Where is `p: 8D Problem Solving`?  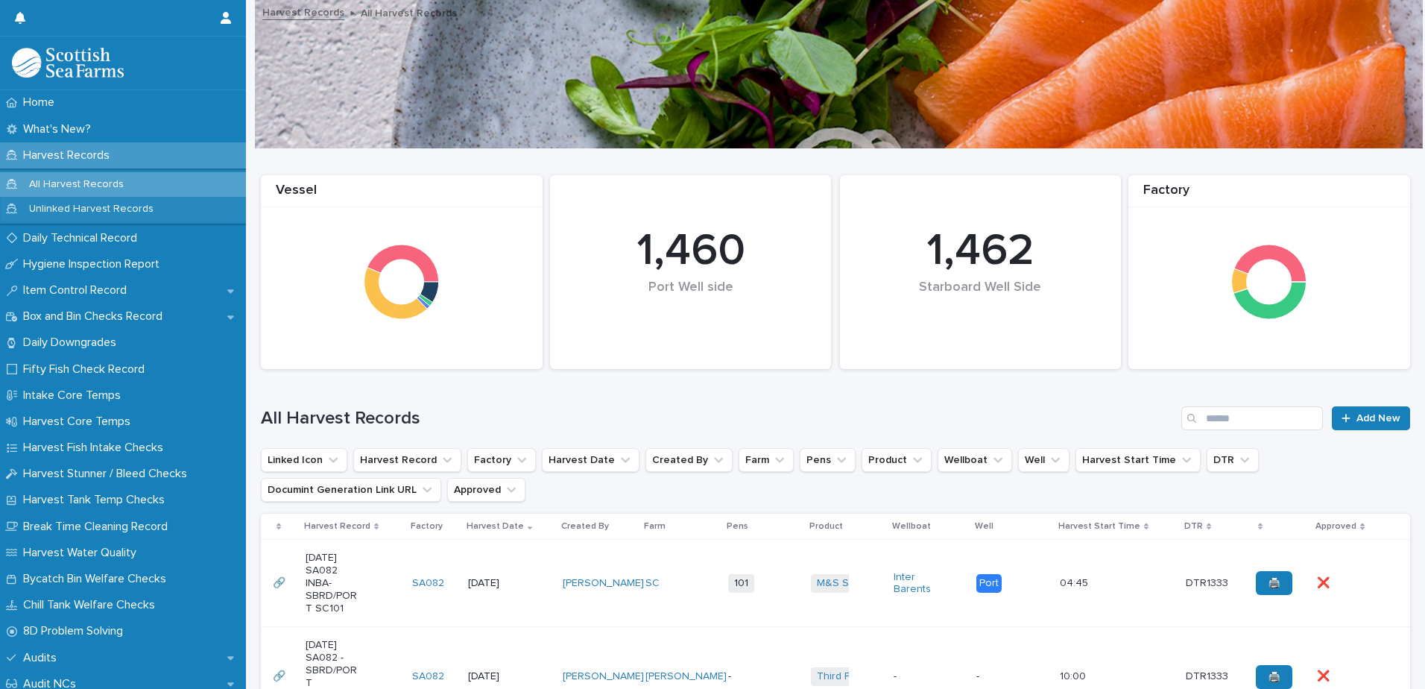
p: 8D Problem Solving is located at coordinates (76, 631).